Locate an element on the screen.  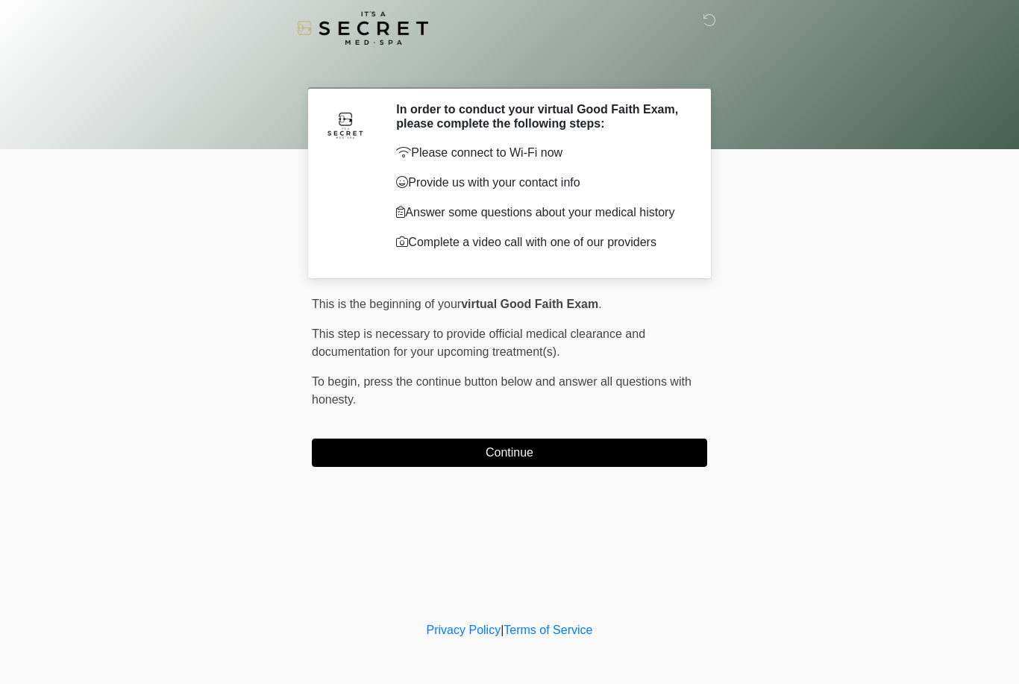
span: This step is necessary to provide official medical clearance and documentation for your upcoming ... is located at coordinates (478, 342).